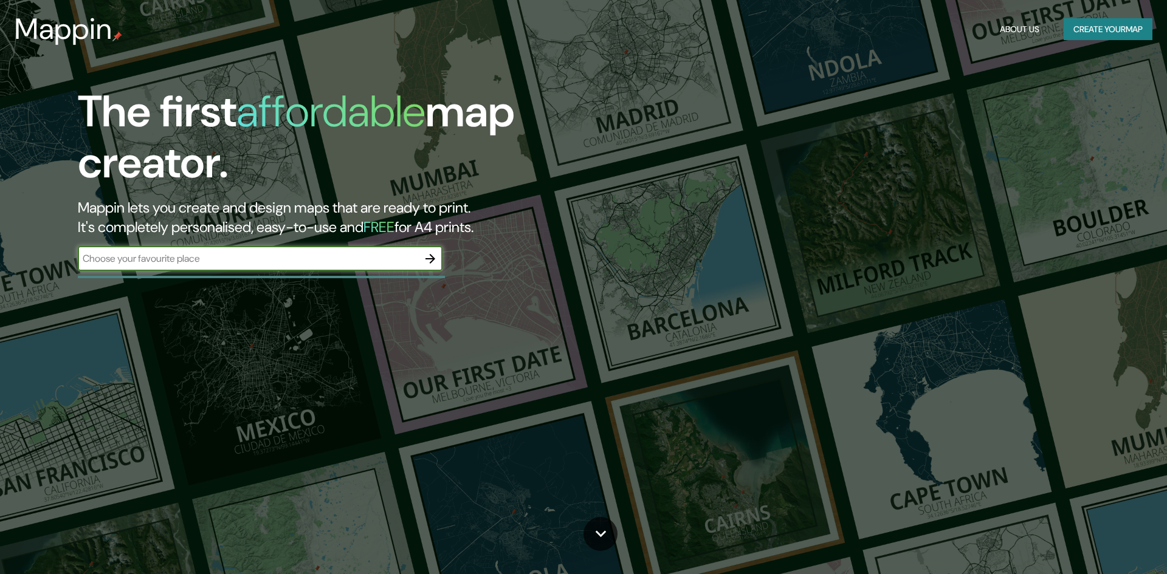  What do you see at coordinates (117, 36) in the screenshot?
I see `img: mappin-pin` at bounding box center [117, 36].